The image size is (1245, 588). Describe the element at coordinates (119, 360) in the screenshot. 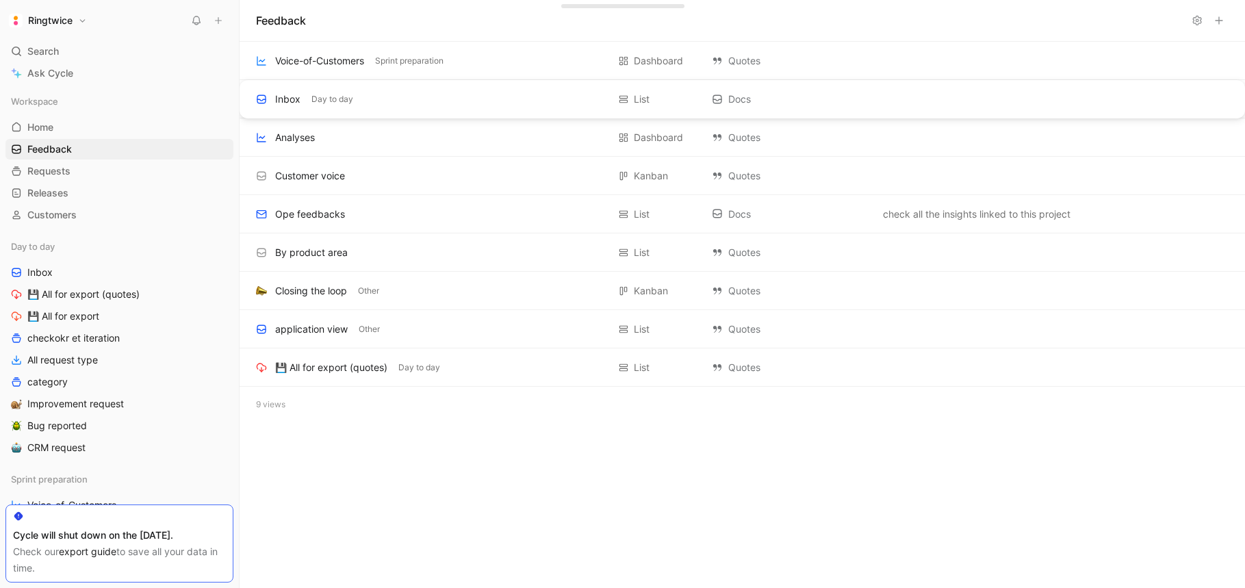

I see `a: All request type` at that location.